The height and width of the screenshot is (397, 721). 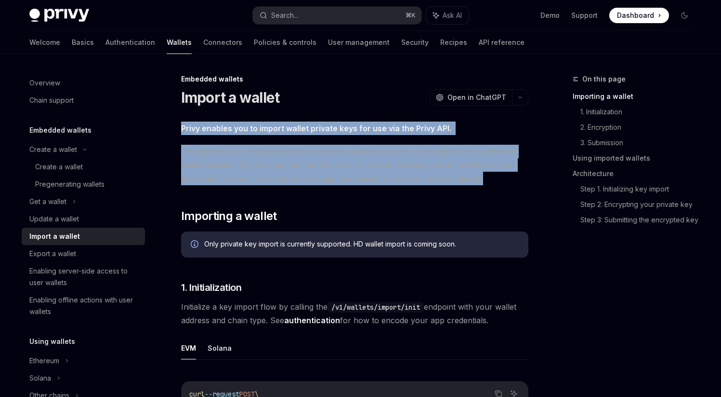 I want to click on a: Wallets, so click(x=179, y=42).